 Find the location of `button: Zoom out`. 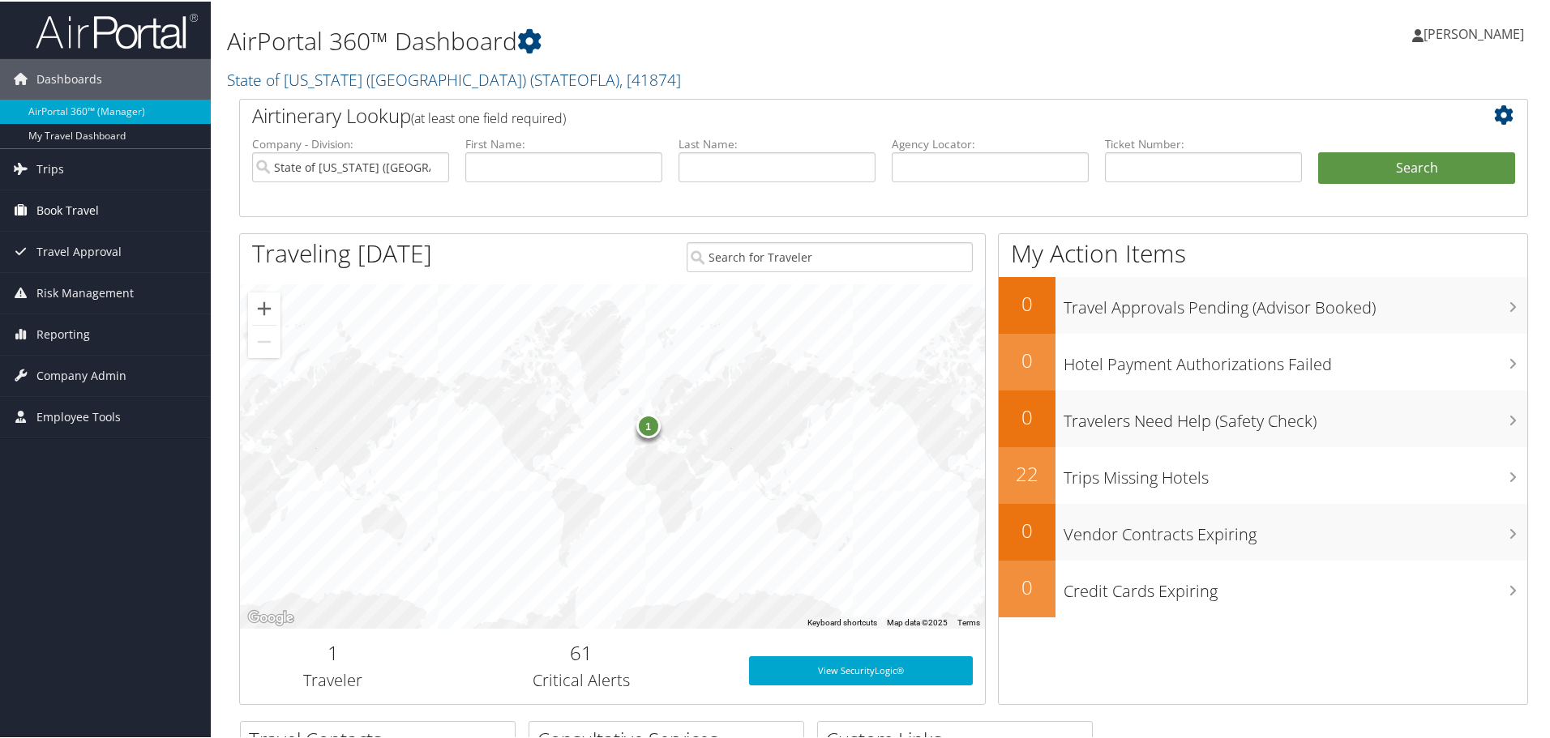

button: Zoom out is located at coordinates (264, 340).